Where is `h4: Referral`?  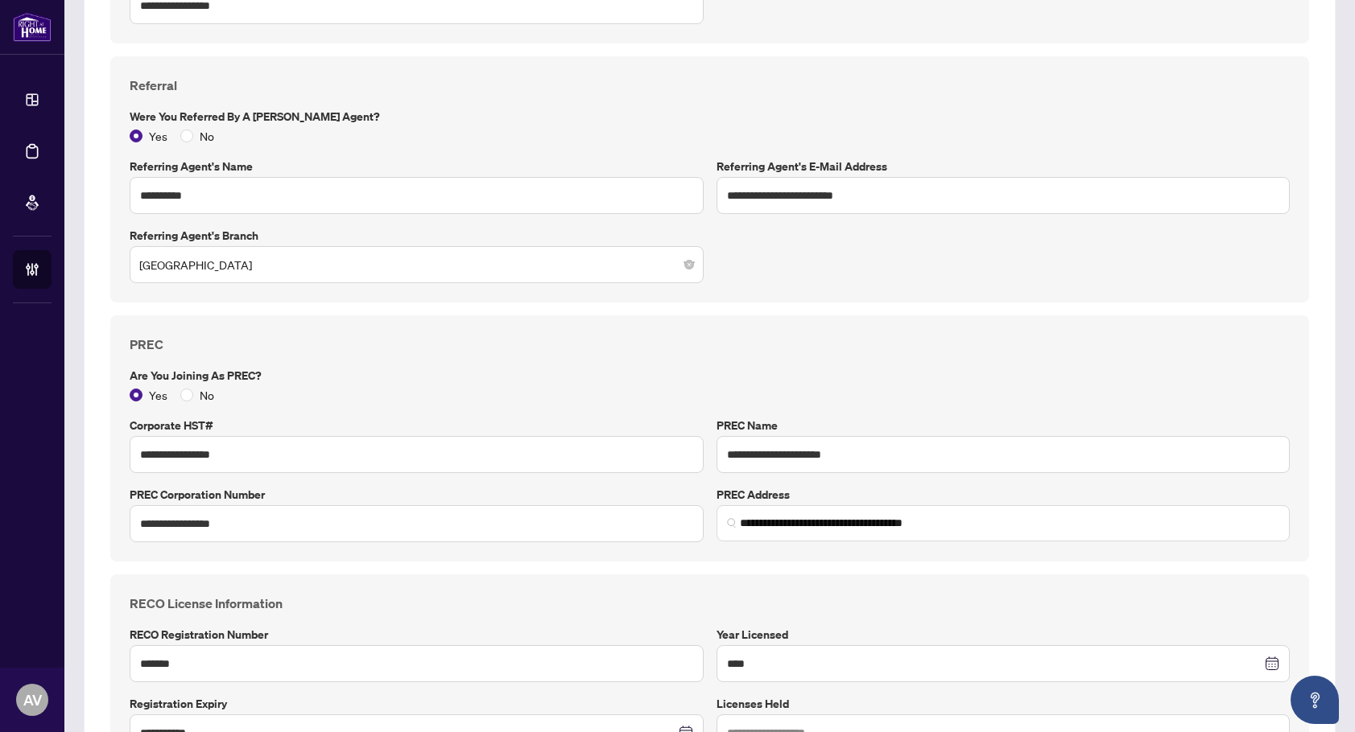 h4: Referral is located at coordinates (709, 85).